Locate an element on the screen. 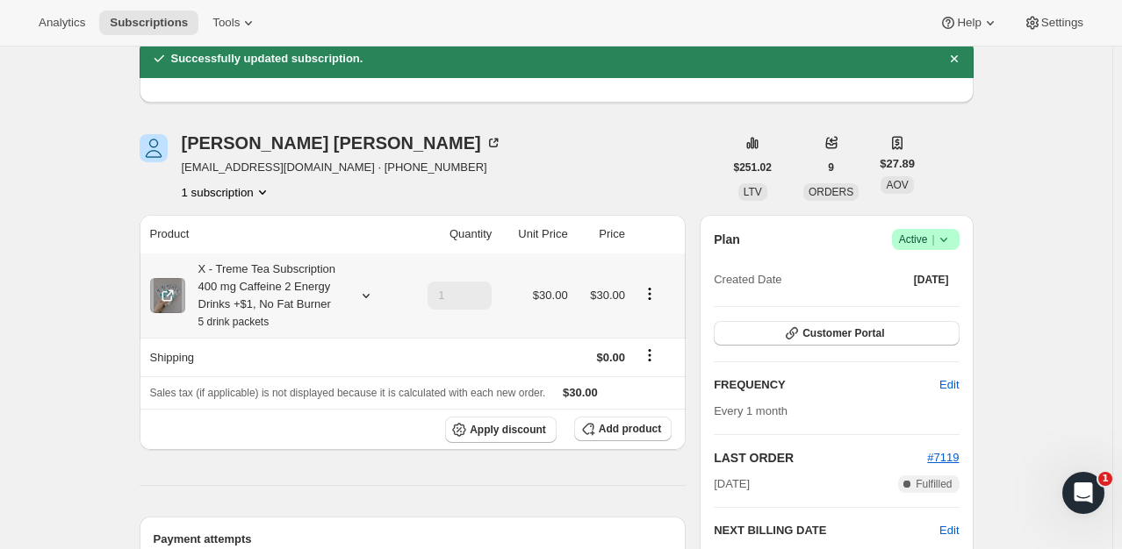  span: Help is located at coordinates (968, 23).